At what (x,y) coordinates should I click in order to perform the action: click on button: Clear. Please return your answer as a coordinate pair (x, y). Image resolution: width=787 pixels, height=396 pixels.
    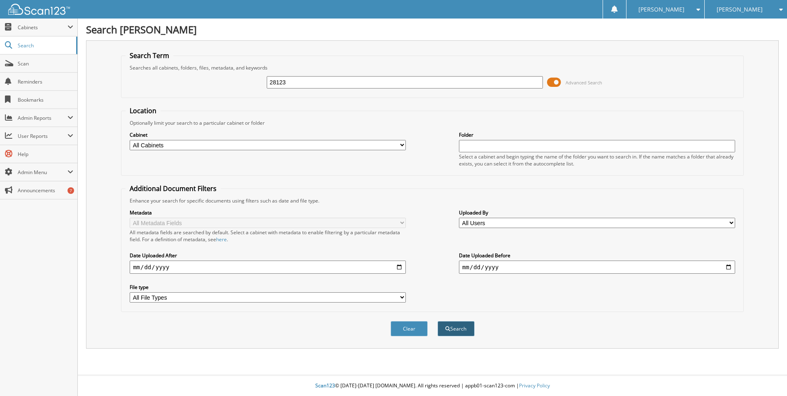
    Looking at the image, I should click on (409, 329).